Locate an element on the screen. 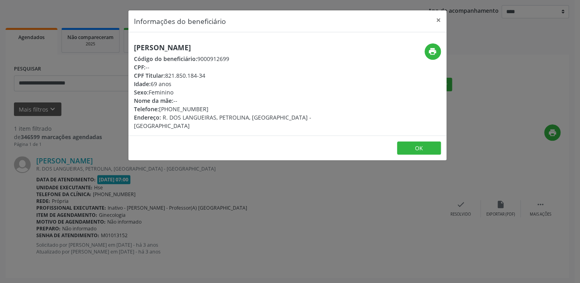  span: Telefone: is located at coordinates (146, 109).